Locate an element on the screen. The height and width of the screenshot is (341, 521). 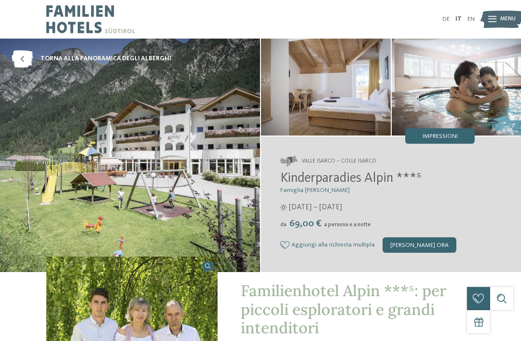
img: Il family hotel a Vipiteno per veri intenditori is located at coordinates (325, 87).